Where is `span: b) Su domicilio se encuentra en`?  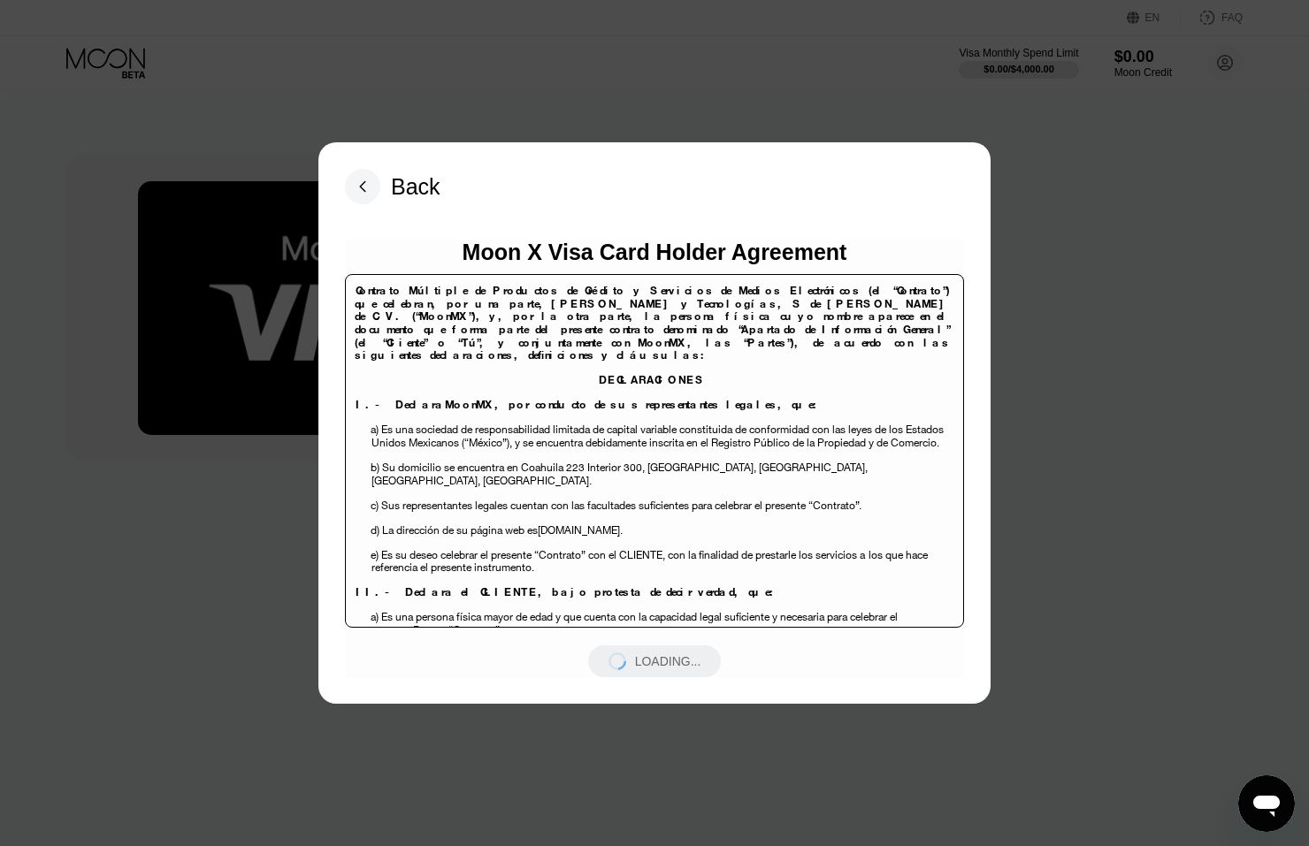 span: b) Su domicilio se encuentra en is located at coordinates (444, 467).